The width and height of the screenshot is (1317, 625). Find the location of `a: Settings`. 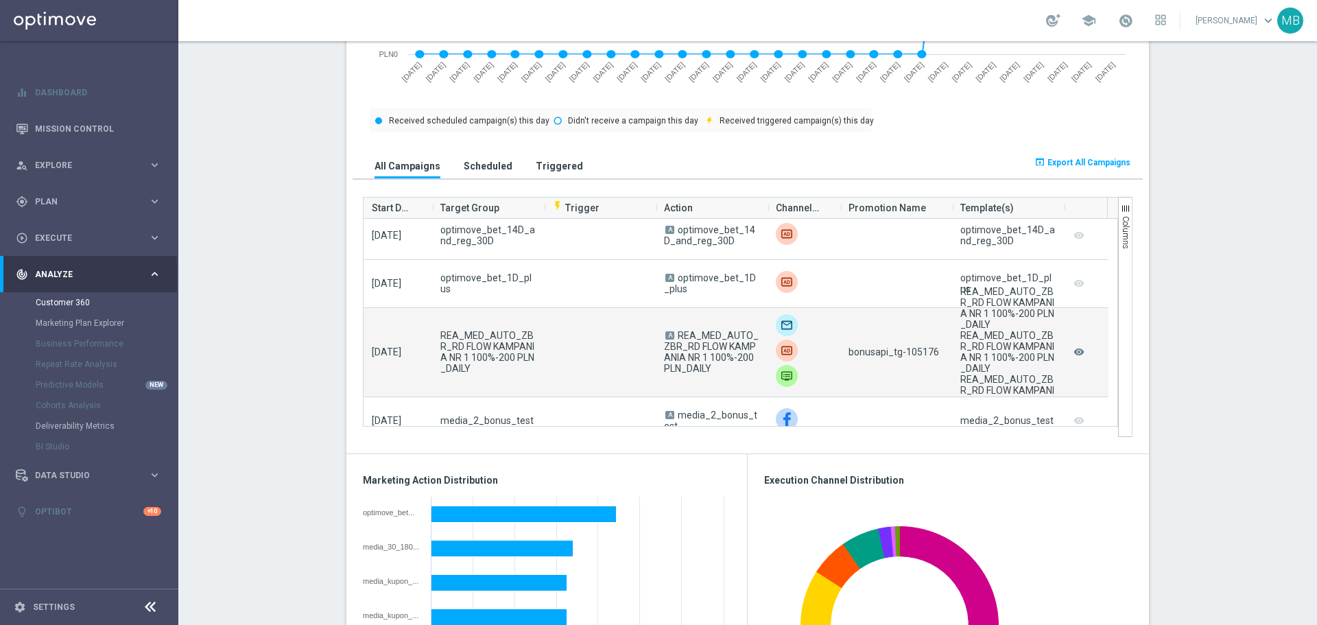

a: Settings is located at coordinates (54, 607).